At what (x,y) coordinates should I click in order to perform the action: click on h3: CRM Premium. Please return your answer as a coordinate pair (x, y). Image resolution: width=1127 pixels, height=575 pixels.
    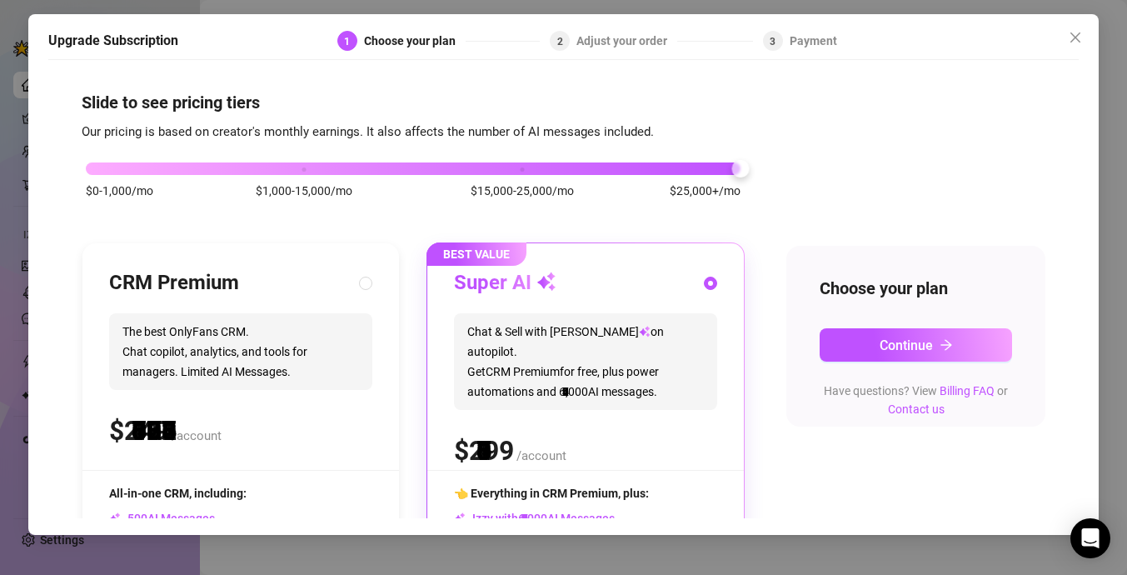
    Looking at the image, I should click on (174, 283).